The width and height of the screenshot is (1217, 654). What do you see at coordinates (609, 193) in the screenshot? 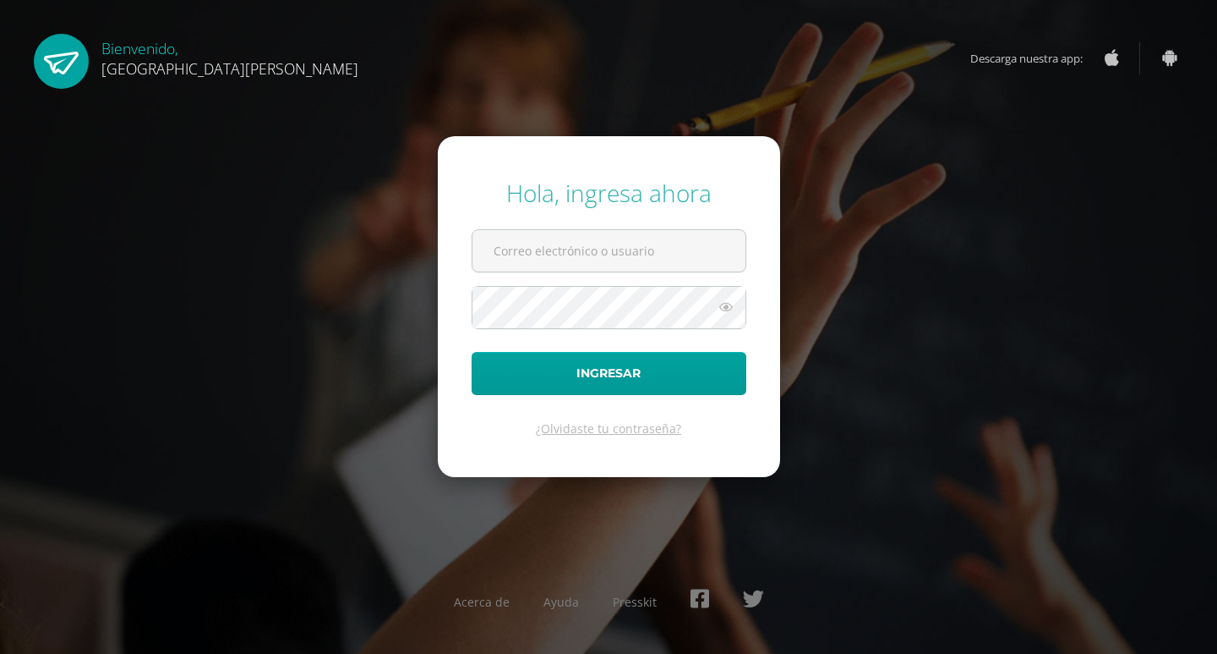
I see `div: Hola, ingresa ahora` at bounding box center [609, 193].